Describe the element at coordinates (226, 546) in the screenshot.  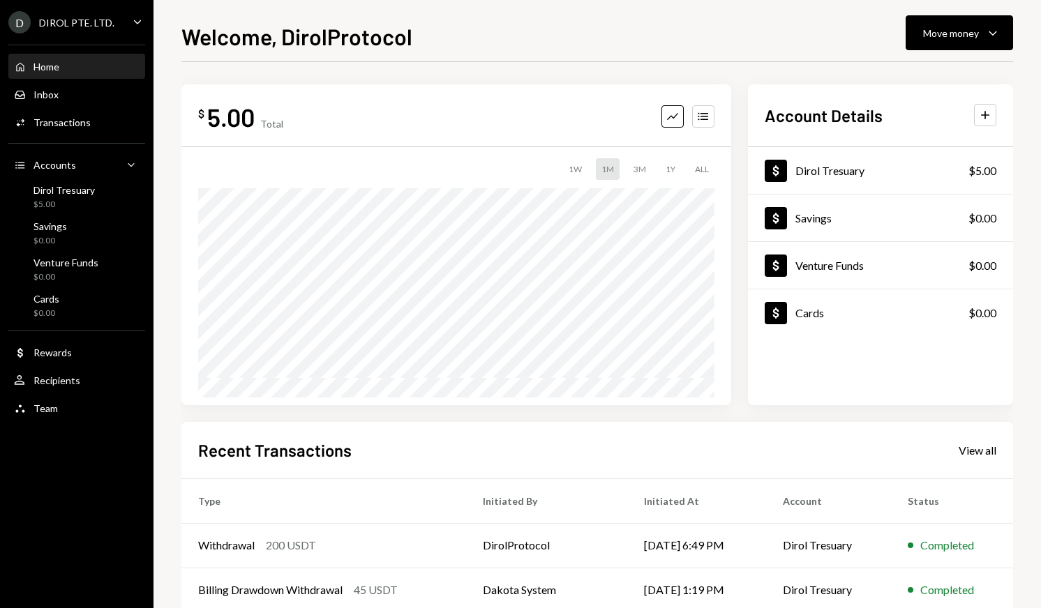
I see `div: Withdrawal` at that location.